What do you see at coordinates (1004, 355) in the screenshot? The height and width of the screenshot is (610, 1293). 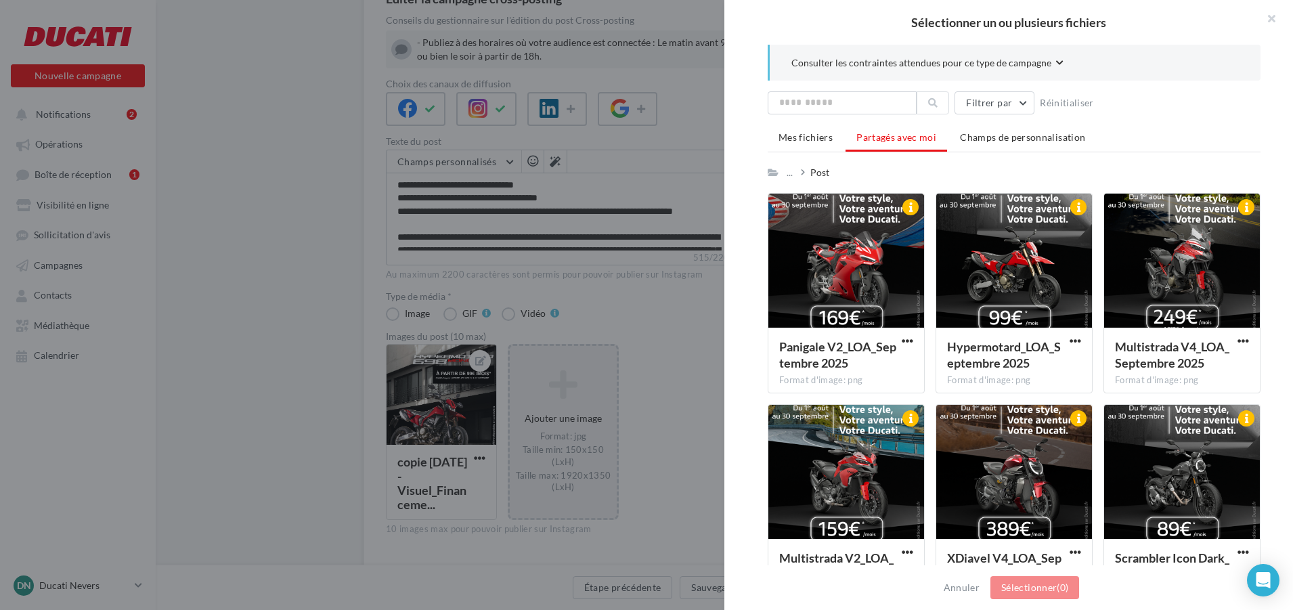 I see `span: Hypermotard_LOA_Septembre 2025` at bounding box center [1004, 355].